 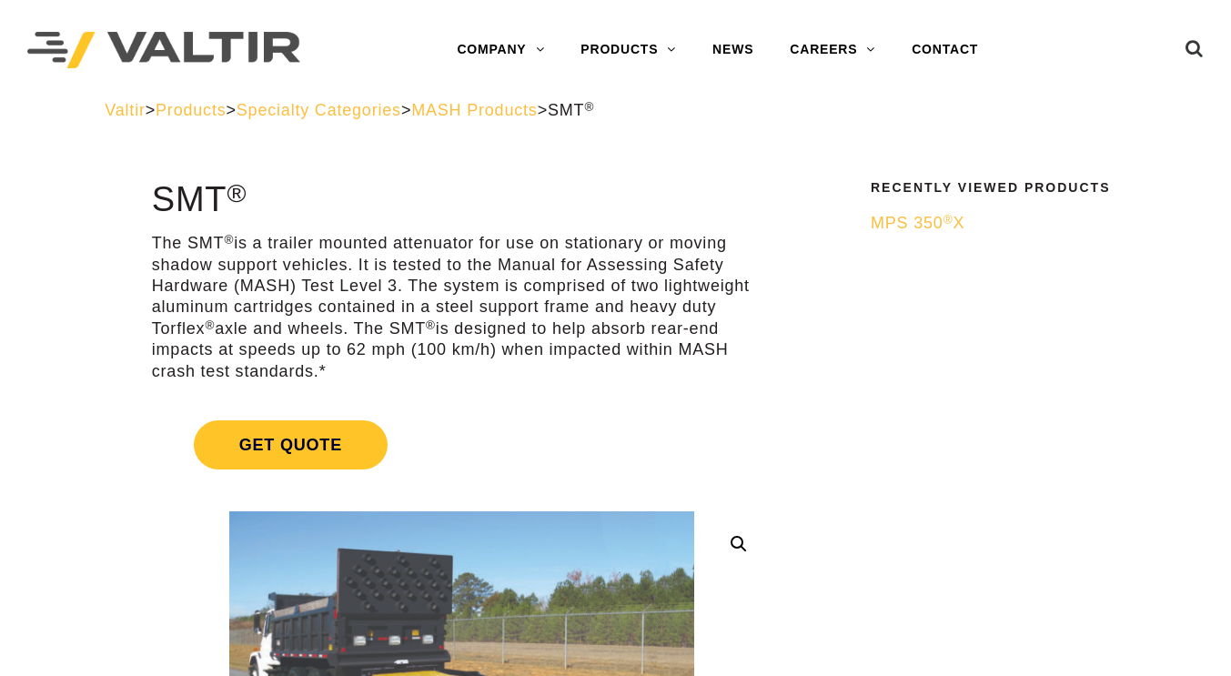 I want to click on span: Products, so click(x=190, y=110).